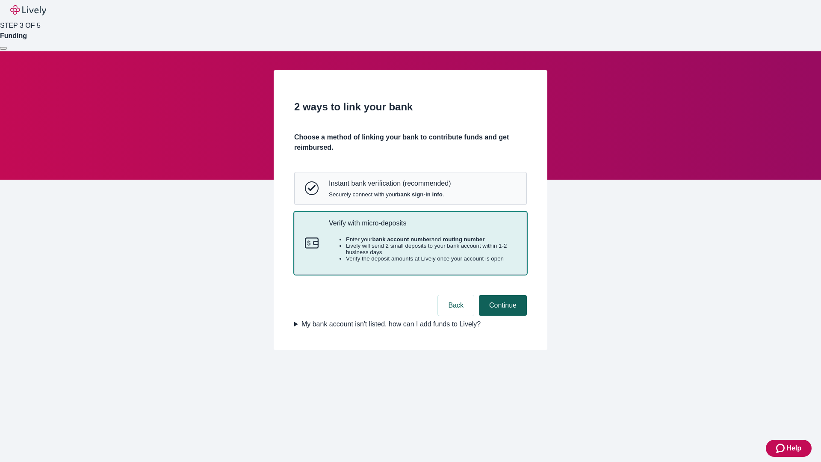 Image resolution: width=821 pixels, height=462 pixels. I want to click on img: Lively, so click(28, 10).